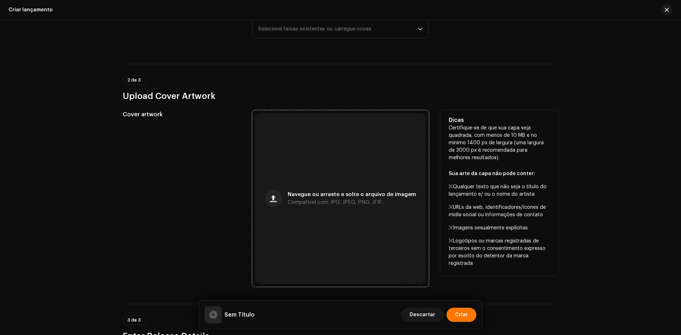 This screenshot has height=335, width=681. I want to click on h5: Dicas, so click(499, 120).